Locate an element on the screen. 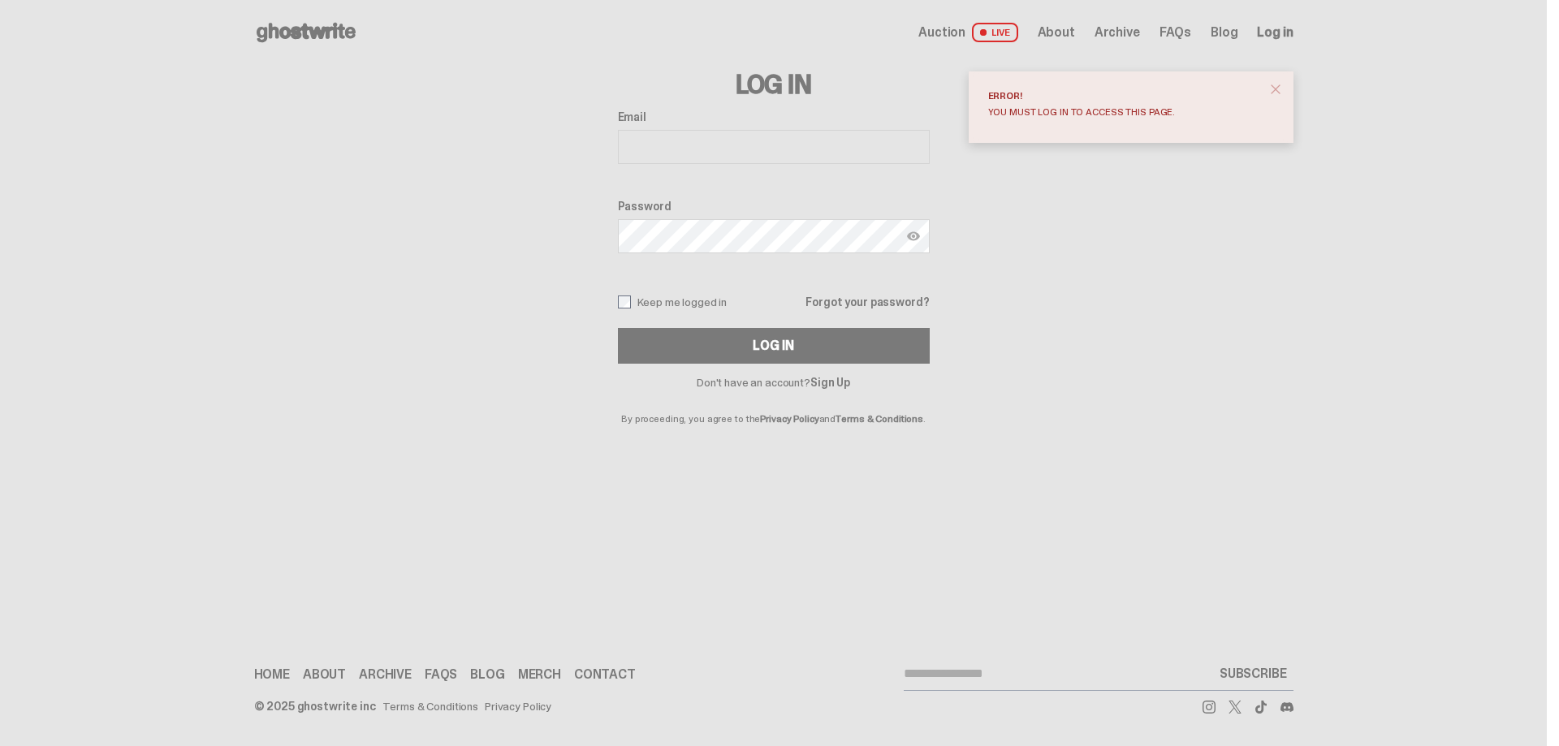  button: SUBSCRIBE is located at coordinates (1253, 674).